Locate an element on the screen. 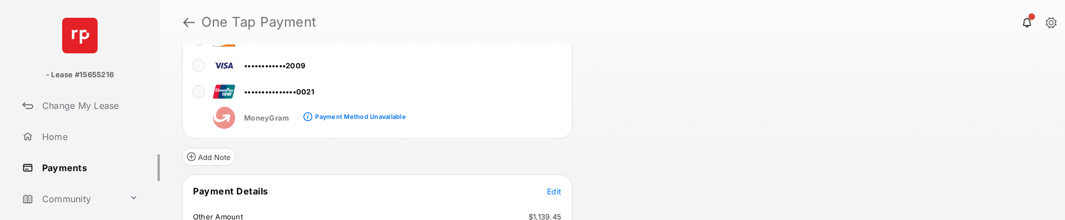  span: ••••••••••••2009 is located at coordinates (275, 65).